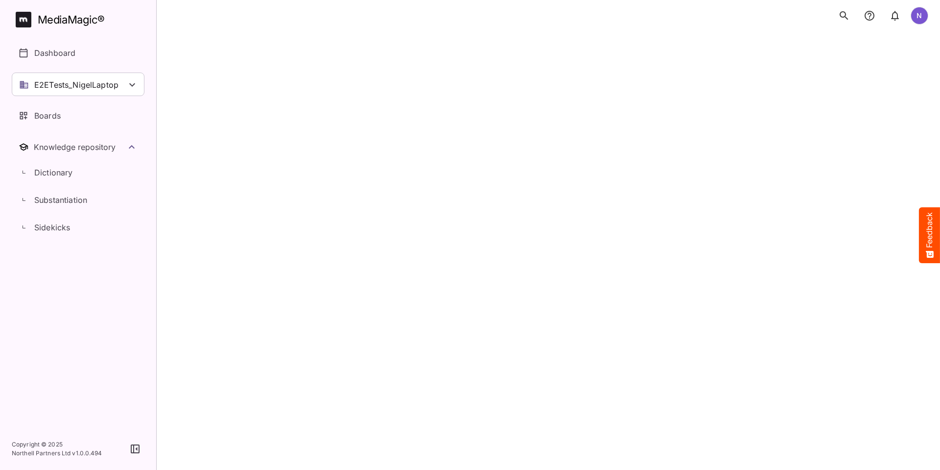 This screenshot has height=470, width=940. Describe the element at coordinates (78, 227) in the screenshot. I see `a: Sidekicks` at that location.